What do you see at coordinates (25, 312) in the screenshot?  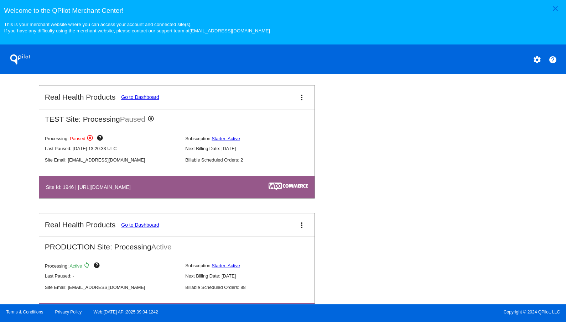 I see `a: Terms & Conditions` at bounding box center [25, 312].